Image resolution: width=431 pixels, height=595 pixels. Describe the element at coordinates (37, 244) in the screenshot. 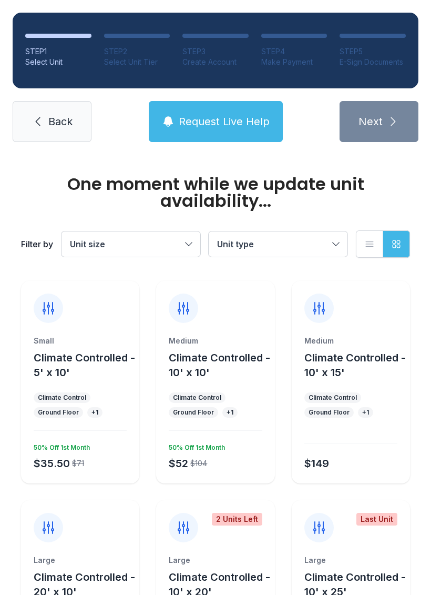

I see `div: Filter by` at that location.